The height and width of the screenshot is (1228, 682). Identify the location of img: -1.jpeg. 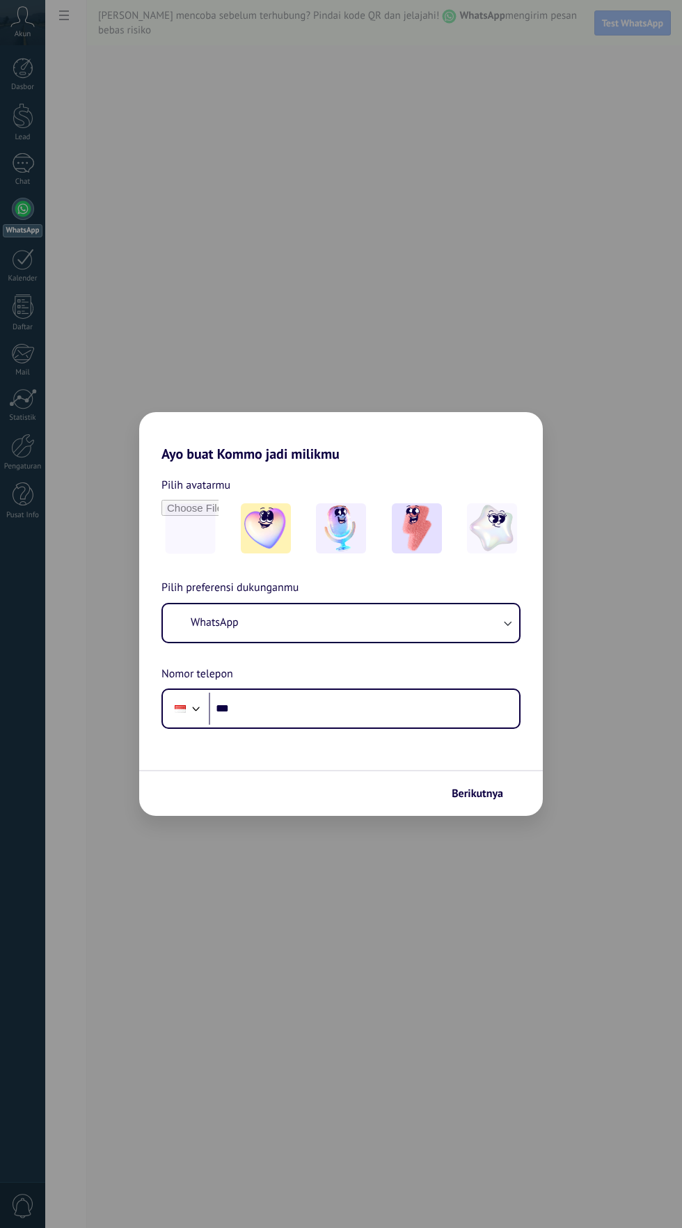
(266, 528).